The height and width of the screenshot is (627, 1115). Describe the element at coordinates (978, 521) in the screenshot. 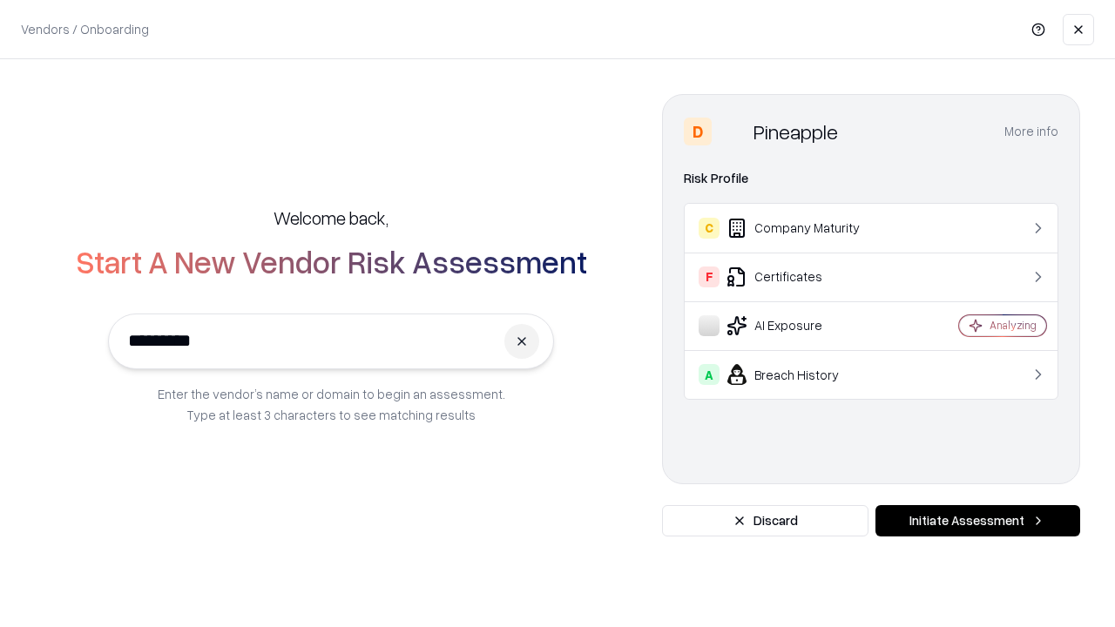

I see `button: Initiate Assessment` at that location.